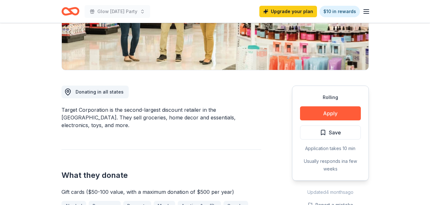 This screenshot has height=205, width=430. I want to click on div: Application takes 10 min, so click(330, 149).